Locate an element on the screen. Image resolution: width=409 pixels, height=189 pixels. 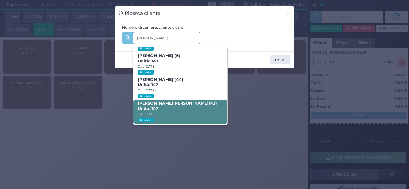
h3: Ricerca cliente is located at coordinates (139, 13).